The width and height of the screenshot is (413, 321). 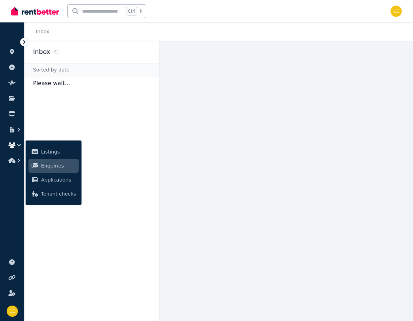 What do you see at coordinates (92, 84) in the screenshot?
I see `p: Please wait...` at bounding box center [92, 84].